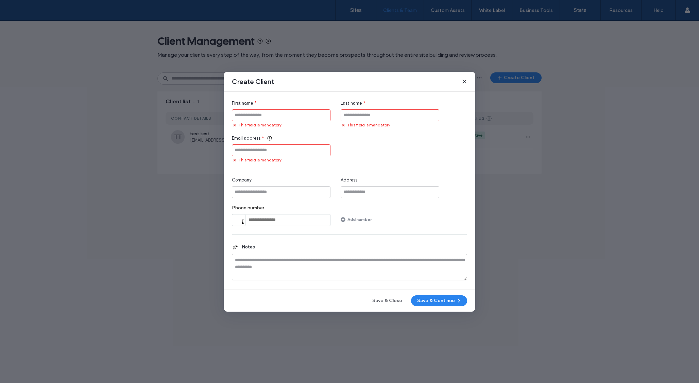 The image size is (699, 383). I want to click on span: Help, so click(22, 8).